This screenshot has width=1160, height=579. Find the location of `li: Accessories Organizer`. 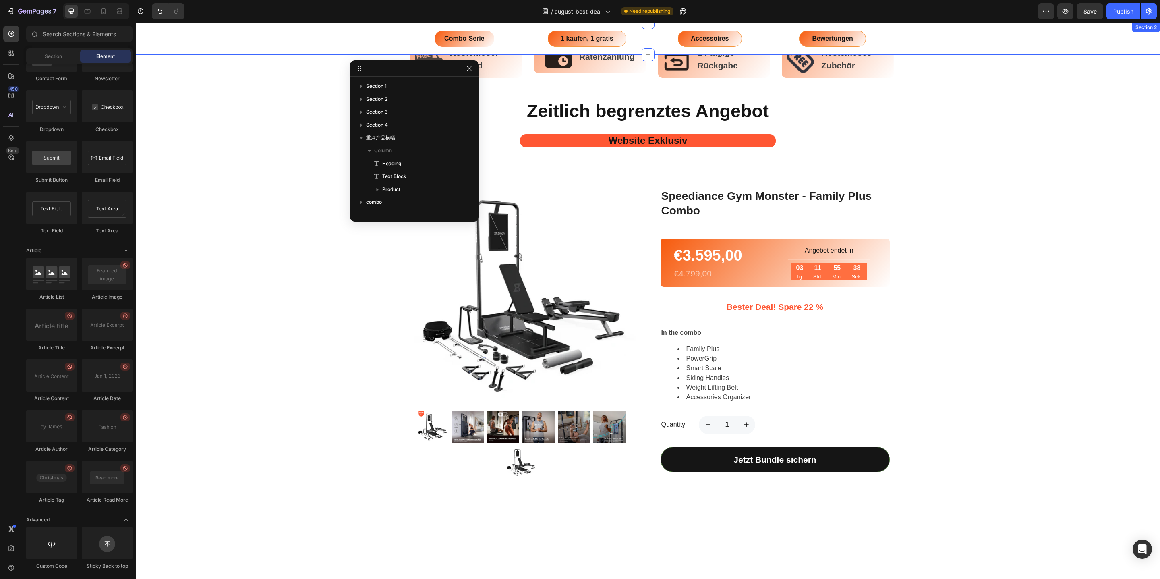

li: Accessories Organizer is located at coordinates (647, 375).